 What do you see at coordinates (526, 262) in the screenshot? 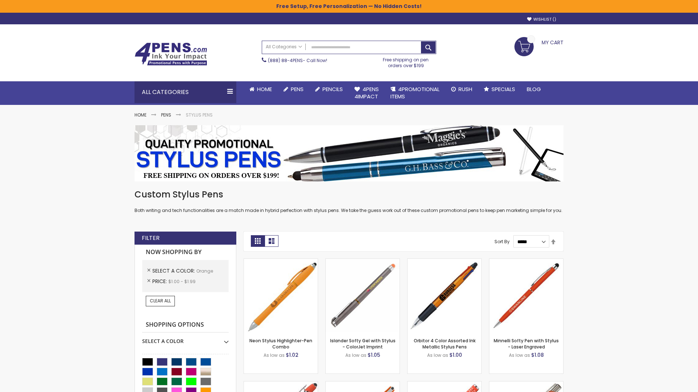
I see `a: Minnelli Softy Pen with Stylus - Laser Engraved-Orange` at bounding box center [526, 262].